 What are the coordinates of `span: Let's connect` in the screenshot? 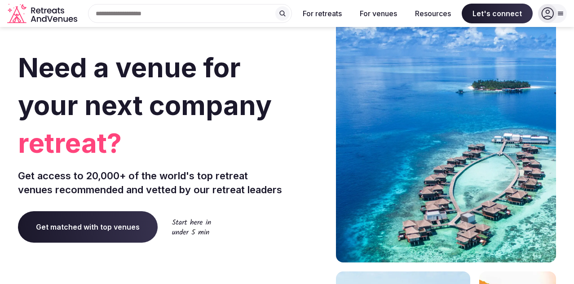 It's located at (497, 13).